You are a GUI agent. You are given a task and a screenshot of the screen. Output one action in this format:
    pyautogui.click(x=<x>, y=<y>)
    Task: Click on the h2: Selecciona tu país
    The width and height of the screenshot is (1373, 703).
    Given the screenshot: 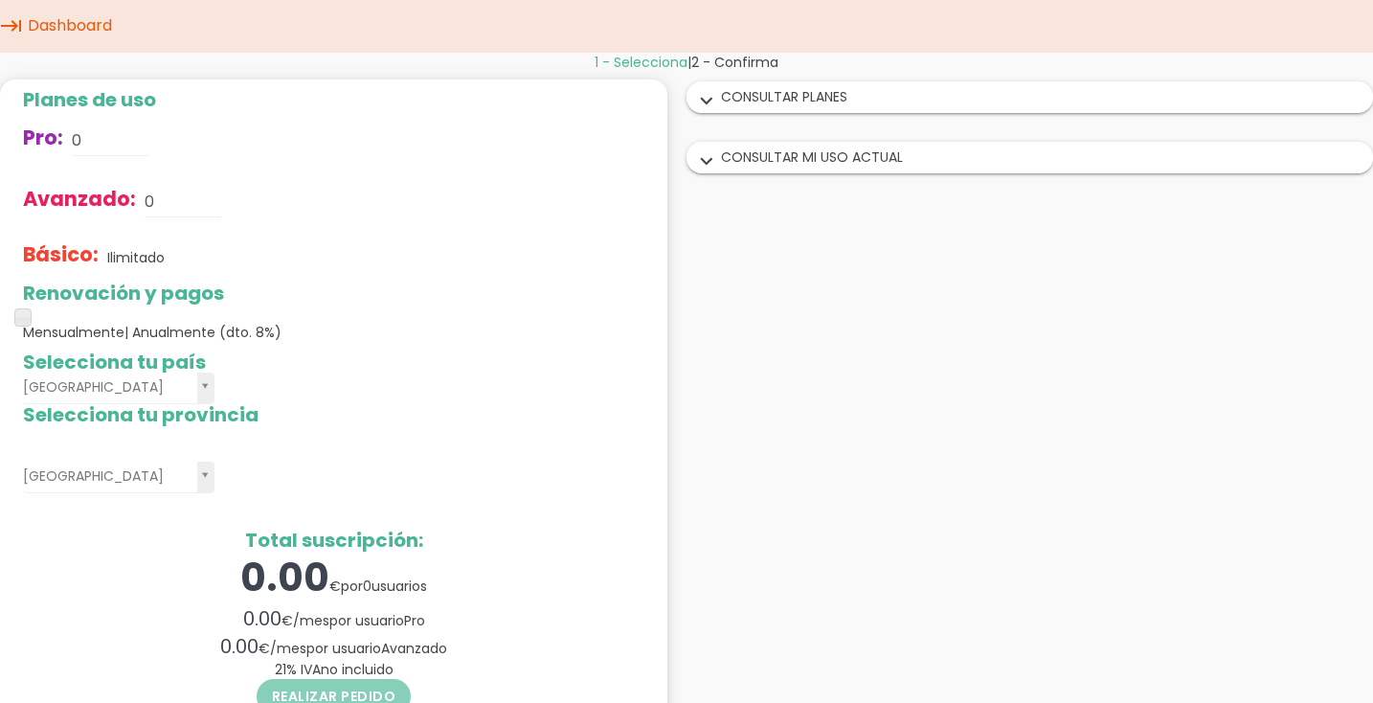 What is the action you would take?
    pyautogui.click(x=333, y=362)
    